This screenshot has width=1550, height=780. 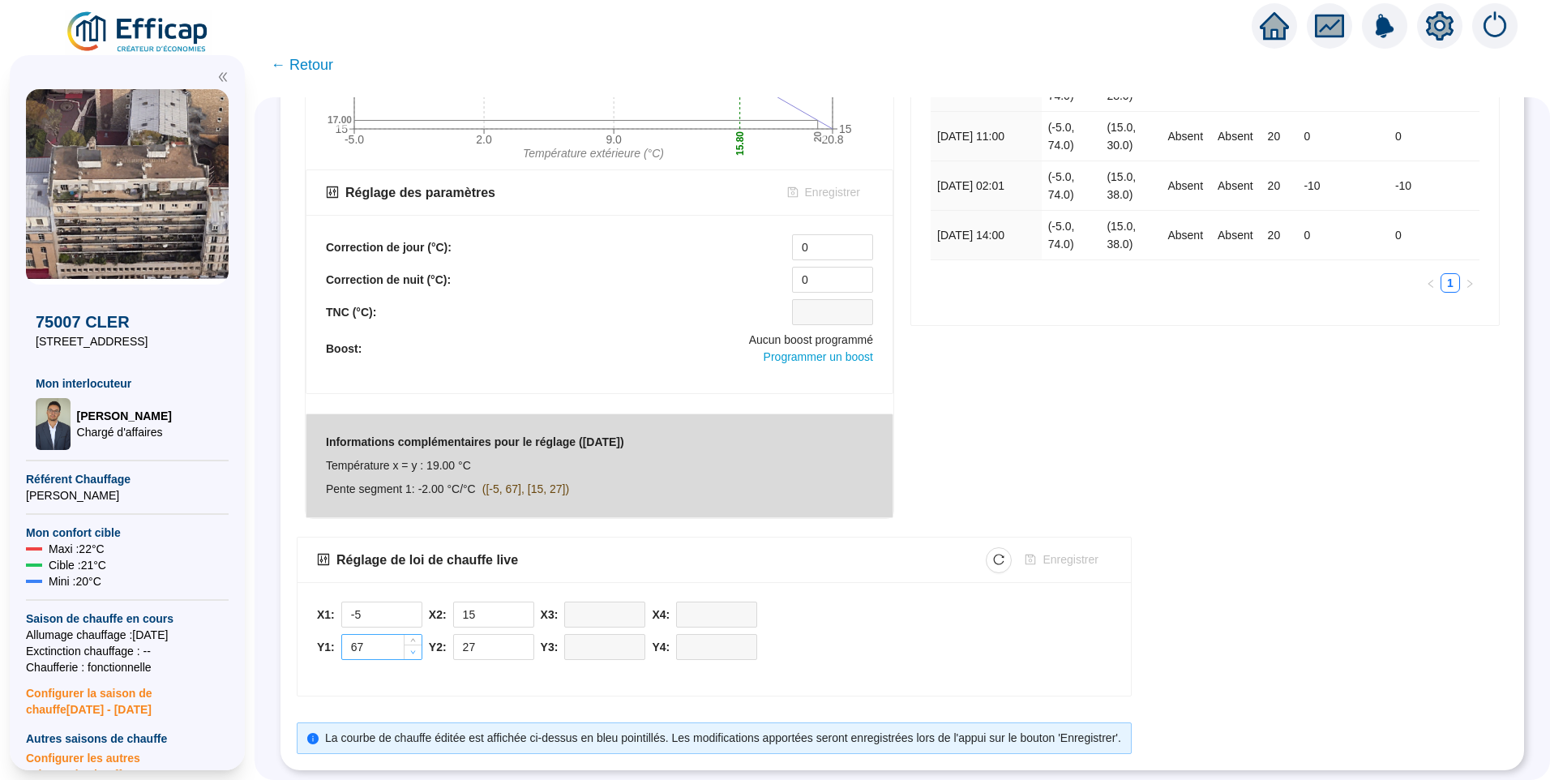 I want to click on b: X3:, so click(x=549, y=614).